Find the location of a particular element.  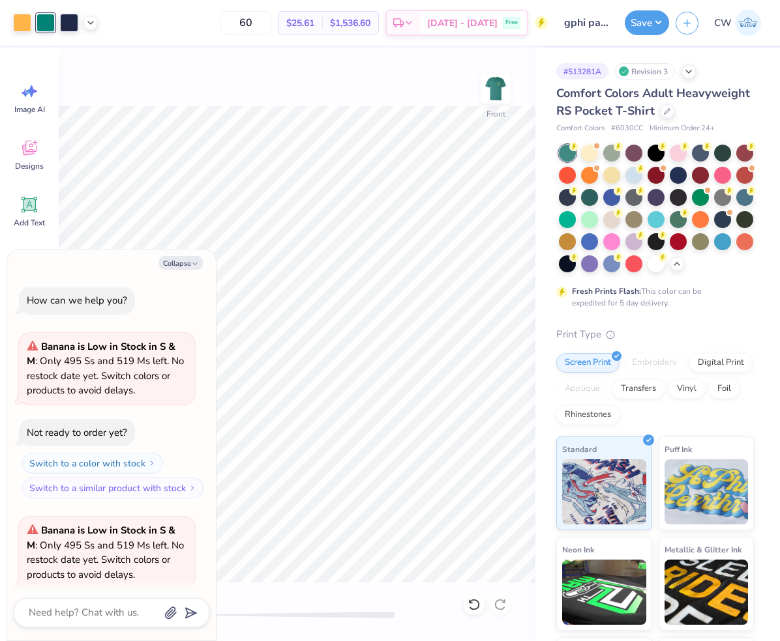

div: # 513281A is located at coordinates (582, 71).